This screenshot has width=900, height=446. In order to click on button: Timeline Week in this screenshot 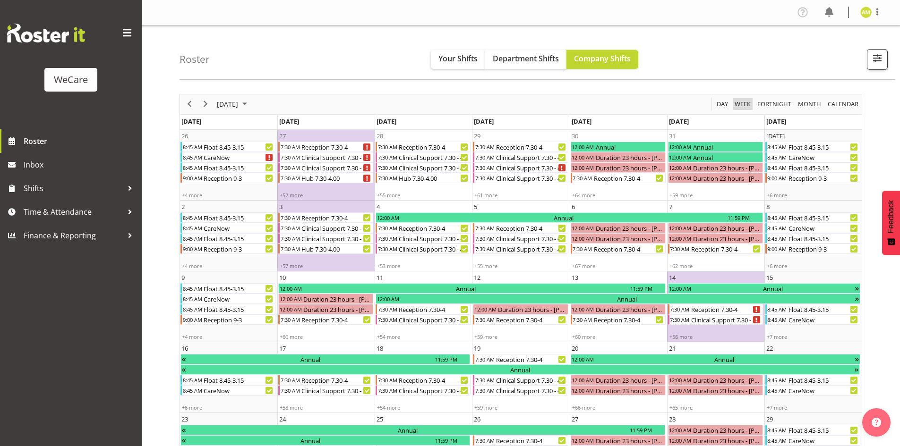, I will do `click(743, 104)`.